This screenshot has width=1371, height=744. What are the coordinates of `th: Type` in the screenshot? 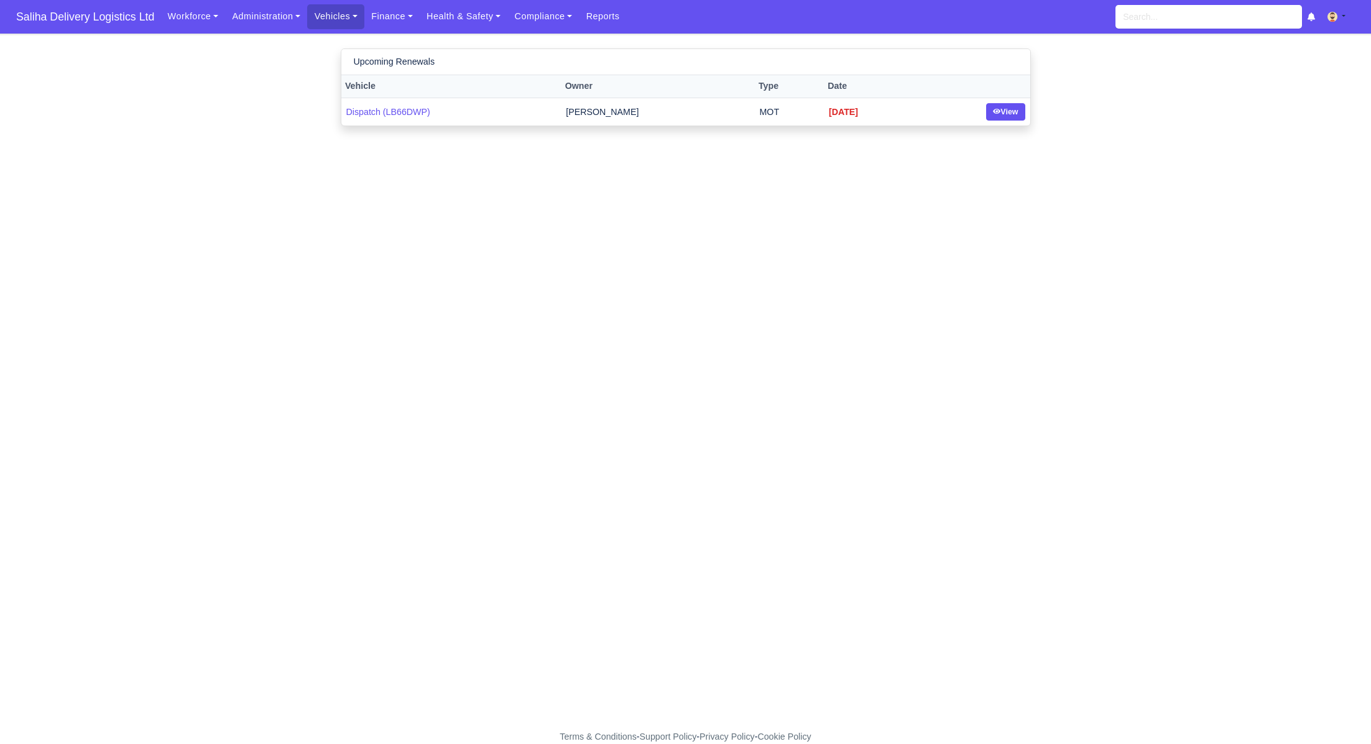 It's located at (789, 86).